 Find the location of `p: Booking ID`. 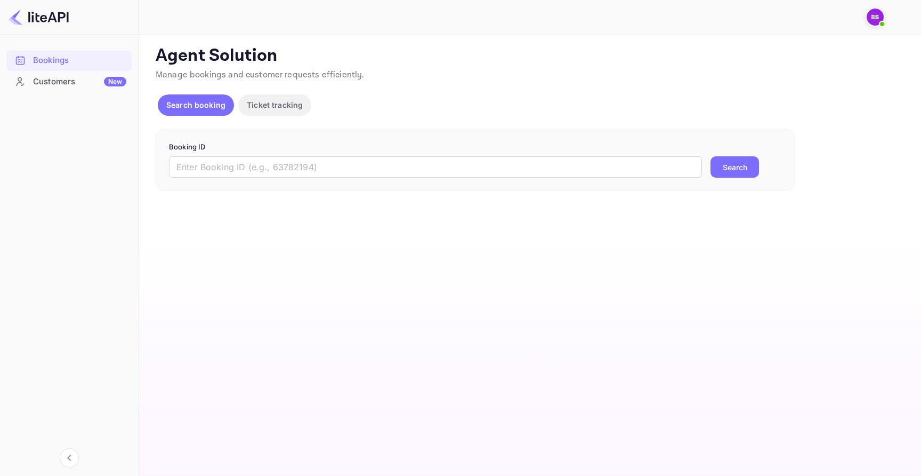

p: Booking ID is located at coordinates (476, 147).